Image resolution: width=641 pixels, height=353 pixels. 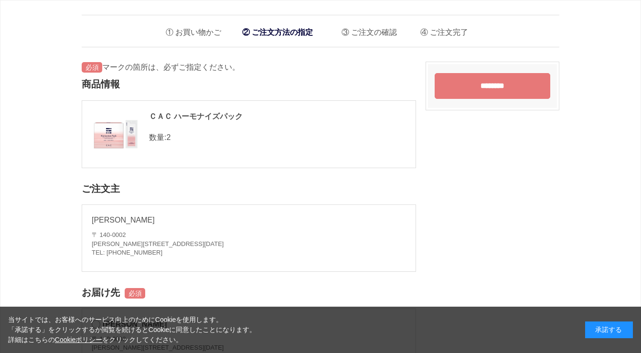 What do you see at coordinates (249, 189) in the screenshot?
I see `h2: ご注文主` at bounding box center [249, 189].